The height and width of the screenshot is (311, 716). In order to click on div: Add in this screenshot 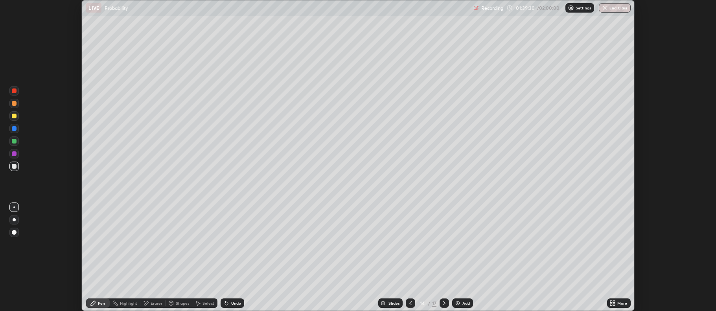, I will do `click(466, 303)`.